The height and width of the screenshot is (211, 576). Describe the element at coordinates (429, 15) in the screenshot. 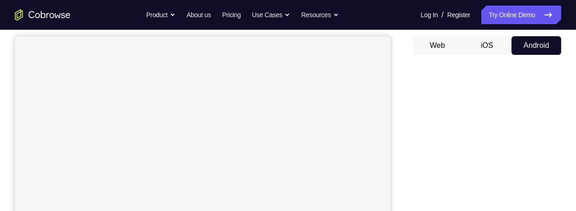

I see `a: Log In` at that location.